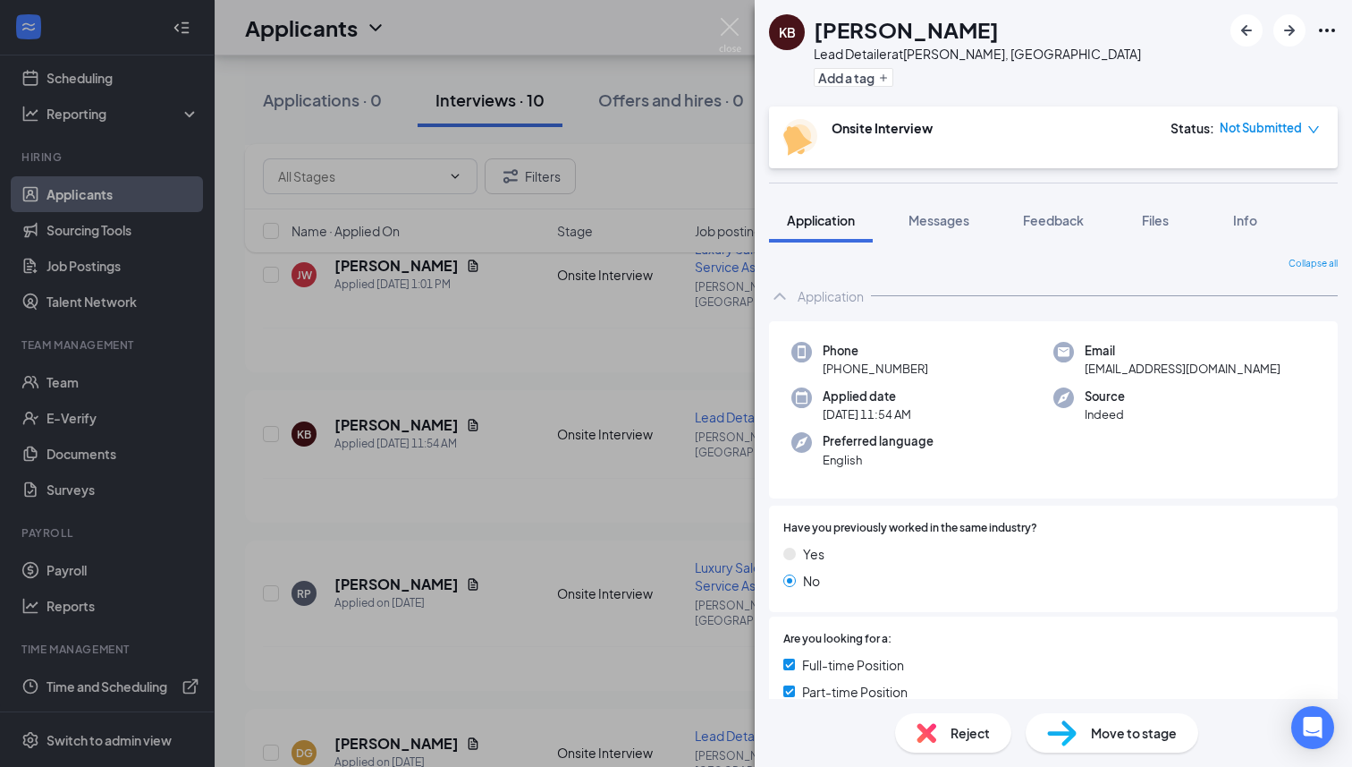 Image resolution: width=1352 pixels, height=767 pixels. Describe the element at coordinates (878, 441) in the screenshot. I see `span: Preferred language` at that location.